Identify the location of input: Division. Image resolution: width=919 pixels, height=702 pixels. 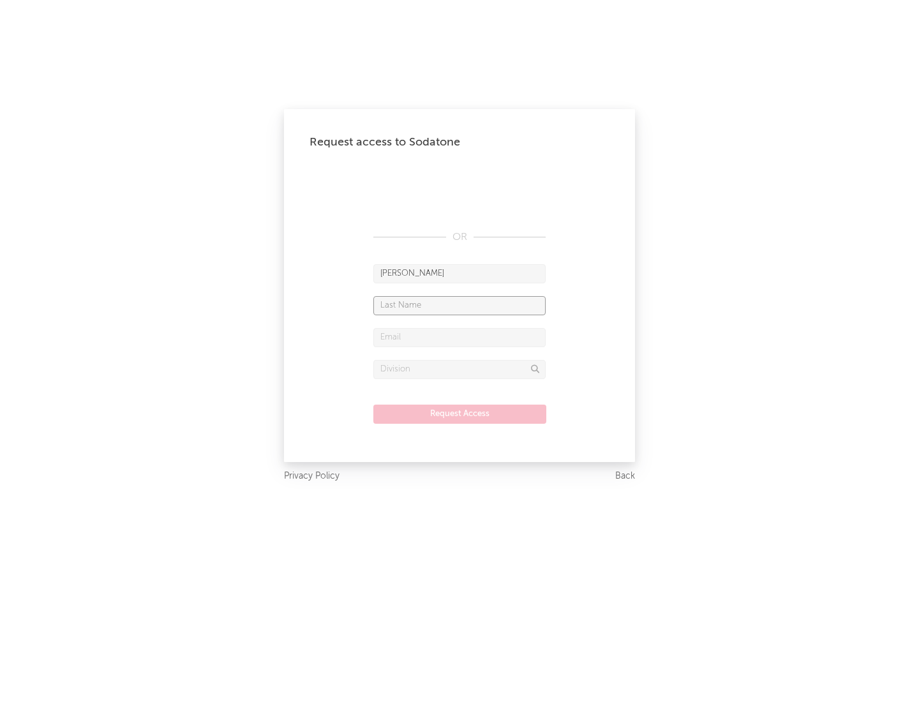
(459, 369).